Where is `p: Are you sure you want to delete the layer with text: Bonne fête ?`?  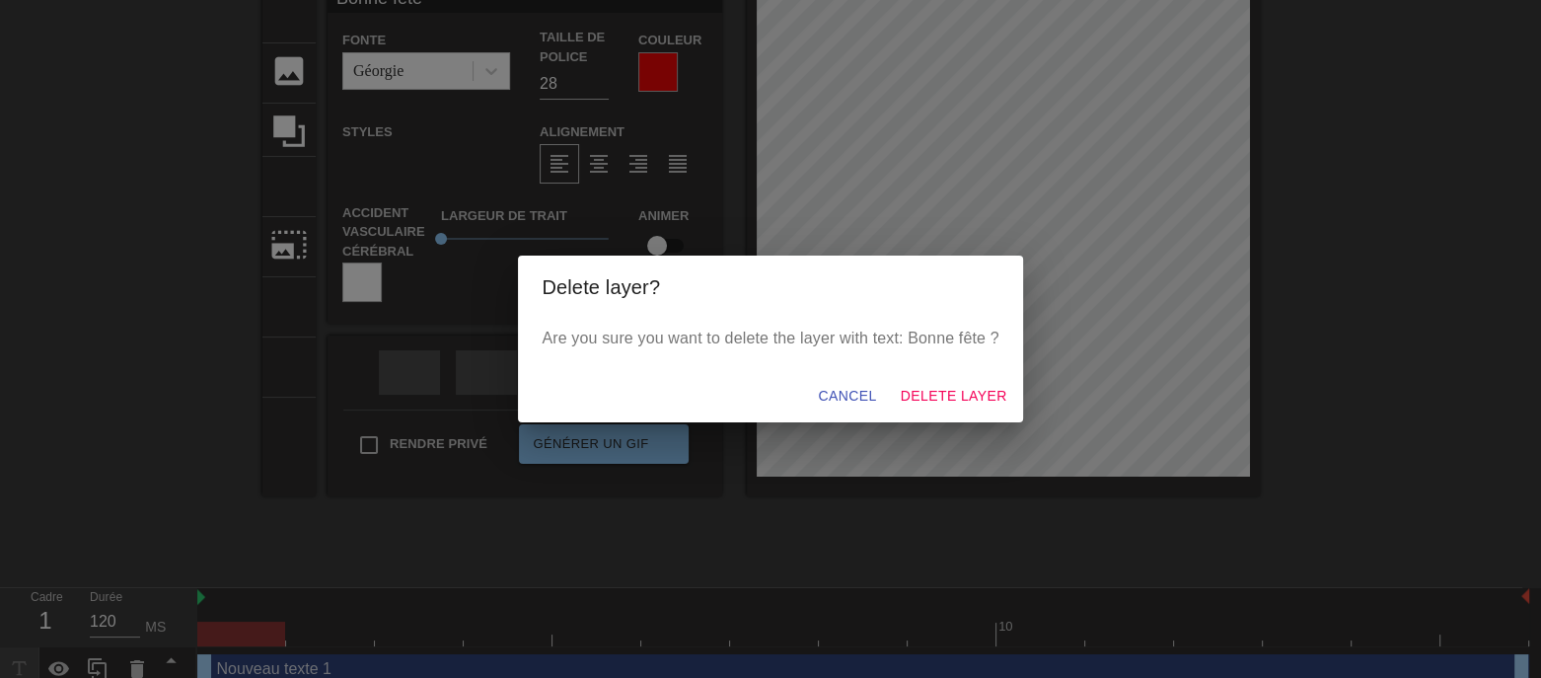 p: Are you sure you want to delete the layer with text: Bonne fête ? is located at coordinates (769, 338).